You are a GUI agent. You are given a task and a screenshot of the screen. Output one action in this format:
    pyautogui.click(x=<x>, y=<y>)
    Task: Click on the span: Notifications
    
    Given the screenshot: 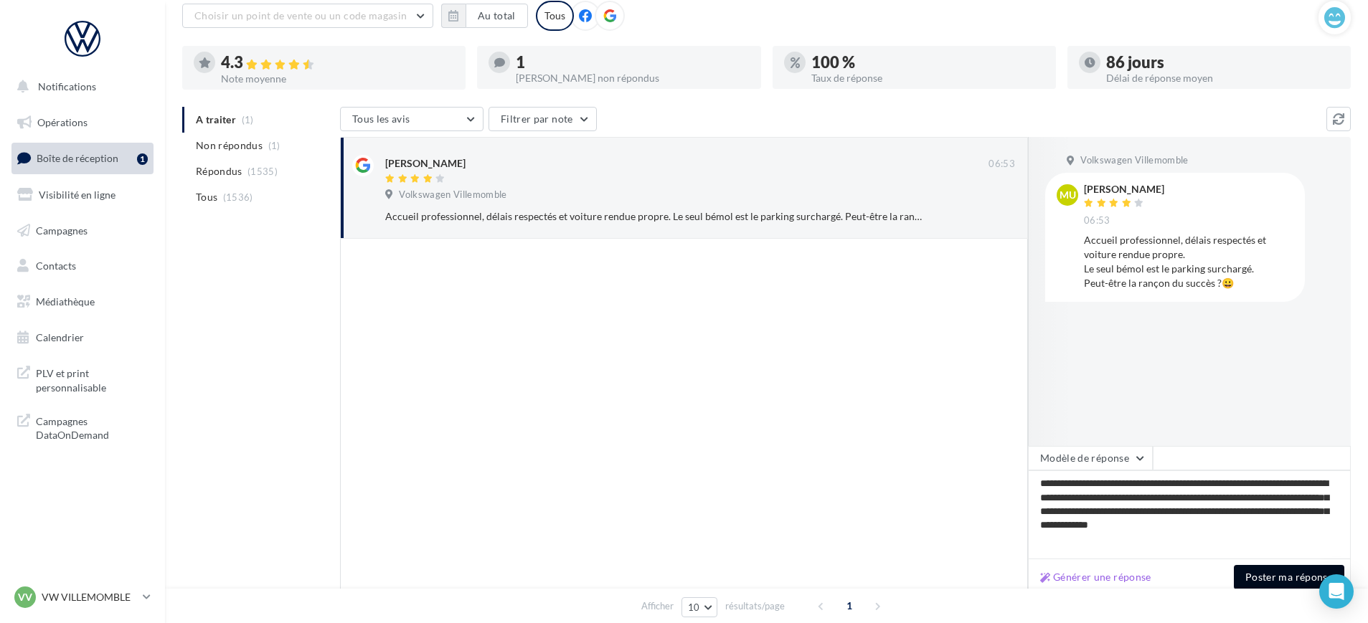 What is the action you would take?
    pyautogui.click(x=67, y=86)
    